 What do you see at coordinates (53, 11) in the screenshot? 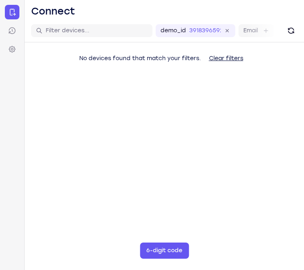
I see `h1: Connect` at bounding box center [53, 11].